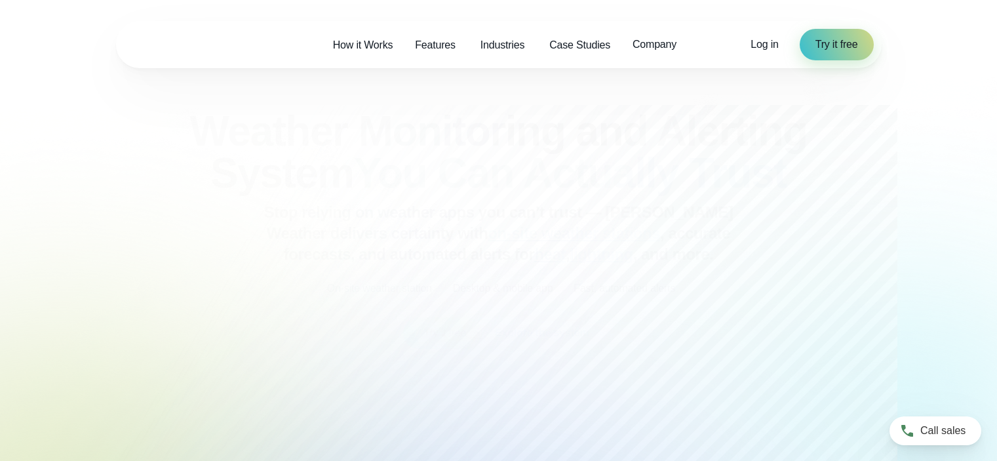  I want to click on span: Case Studies, so click(580, 45).